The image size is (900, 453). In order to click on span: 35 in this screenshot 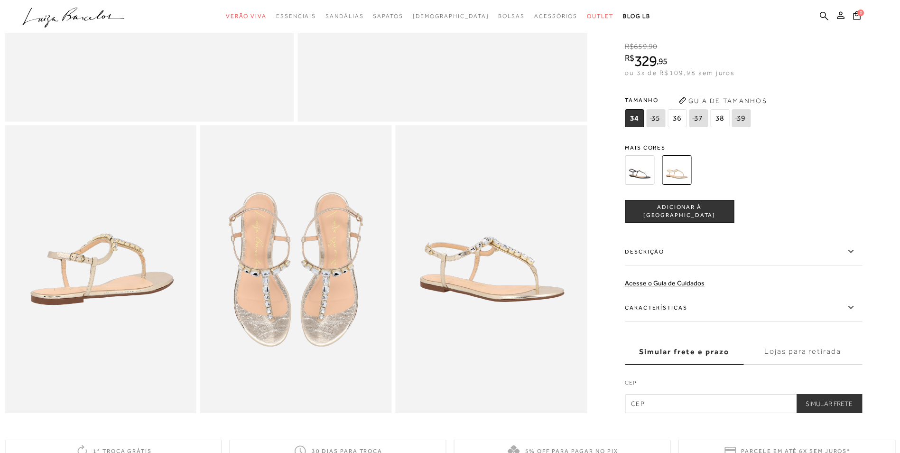, I will do `click(656, 118)`.